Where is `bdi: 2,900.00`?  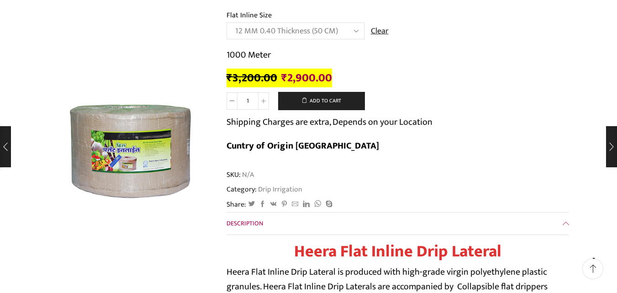 bdi: 2,900.00 is located at coordinates (306, 78).